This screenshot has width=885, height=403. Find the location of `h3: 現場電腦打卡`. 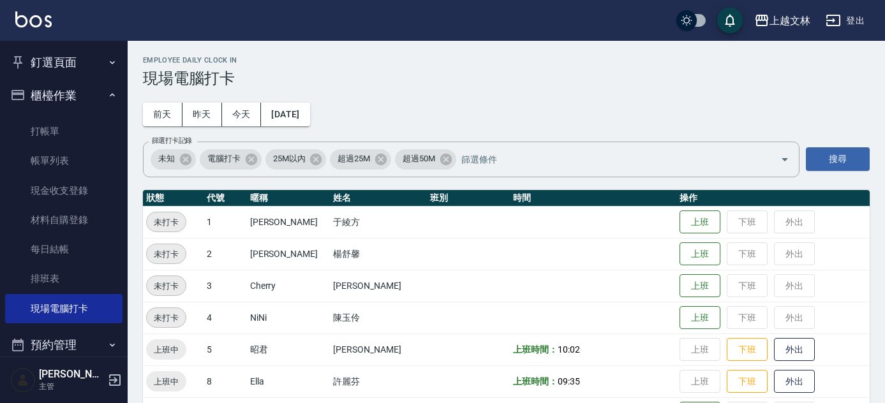

h3: 現場電腦打卡 is located at coordinates (506, 79).